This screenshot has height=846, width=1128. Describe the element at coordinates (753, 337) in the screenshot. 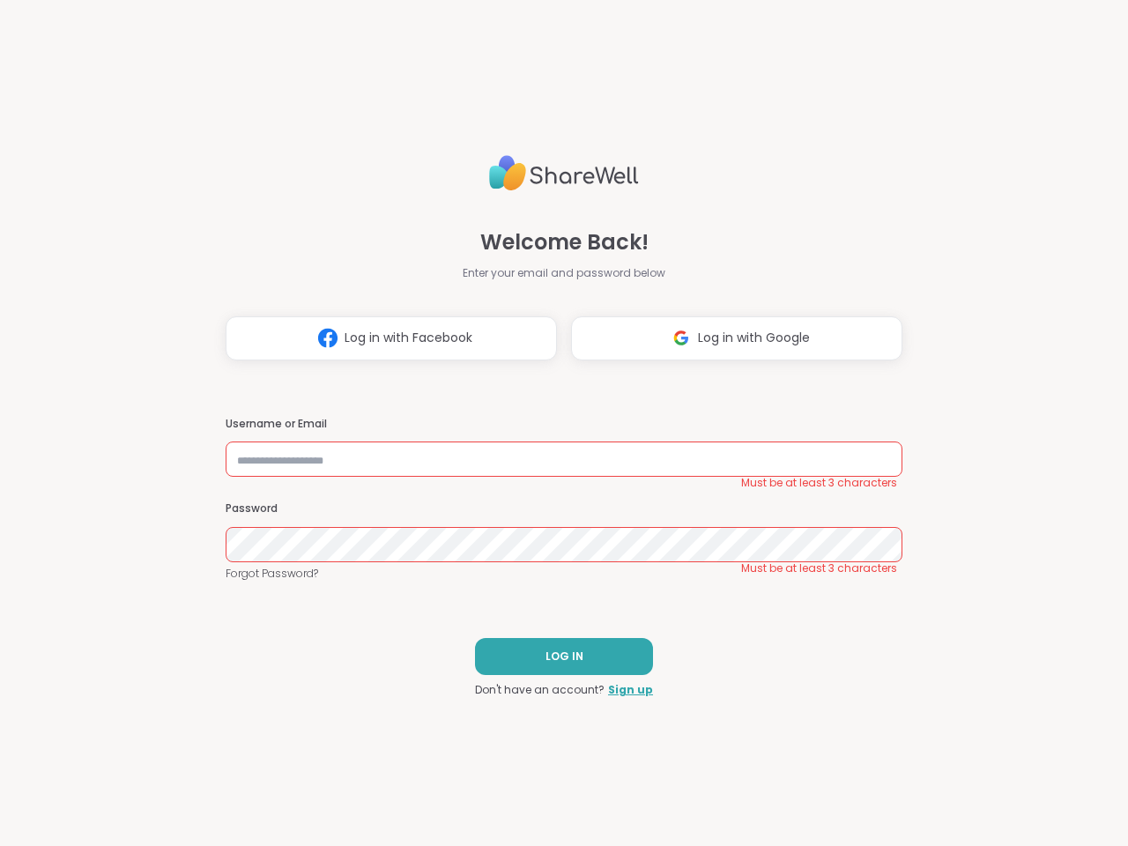

I see `span: Log in with Google` at that location.